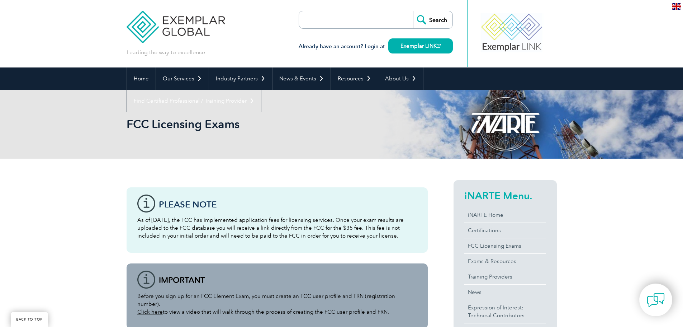 Image resolution: width=683 pixels, height=327 pixels. I want to click on p: Before you sign up for an FCC Element Exam, you must create an FCC user profile and FRN (registra..., so click(277, 304).